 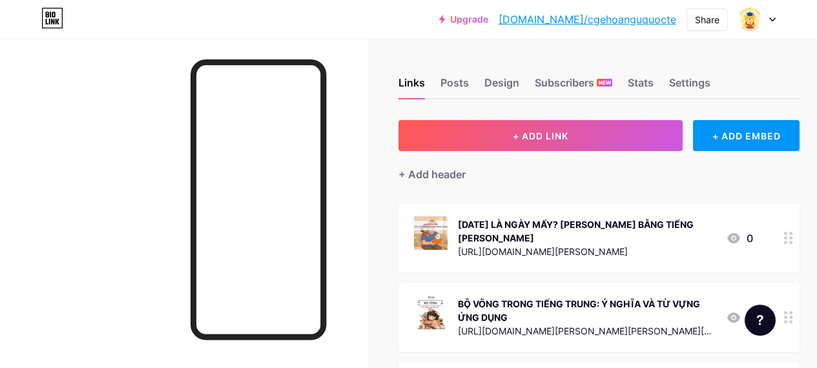 What do you see at coordinates (502, 87) in the screenshot?
I see `div: Design` at bounding box center [502, 87].